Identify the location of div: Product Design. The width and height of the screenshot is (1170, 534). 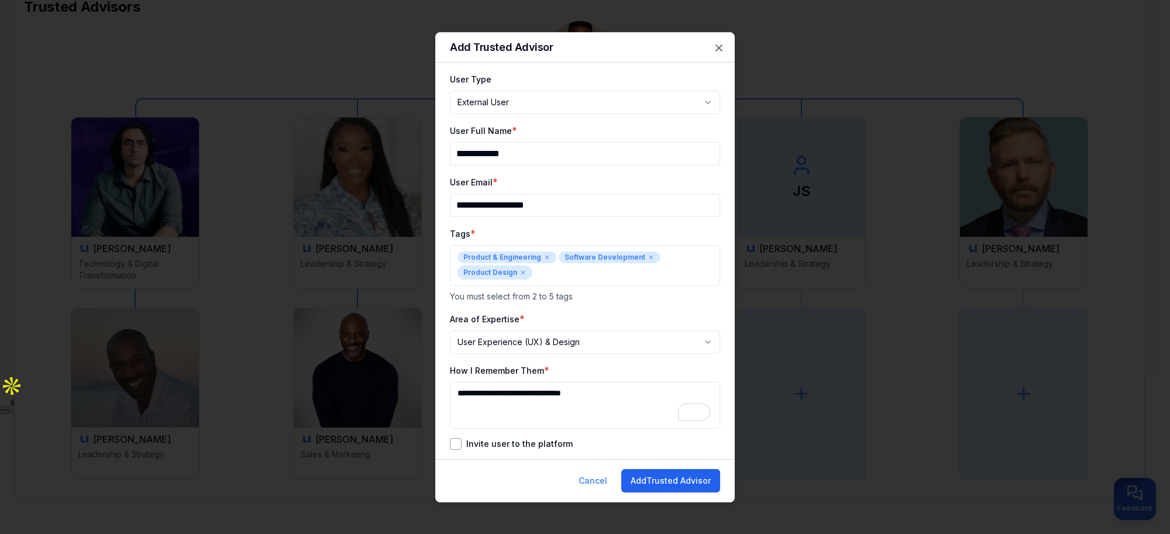
(495, 273).